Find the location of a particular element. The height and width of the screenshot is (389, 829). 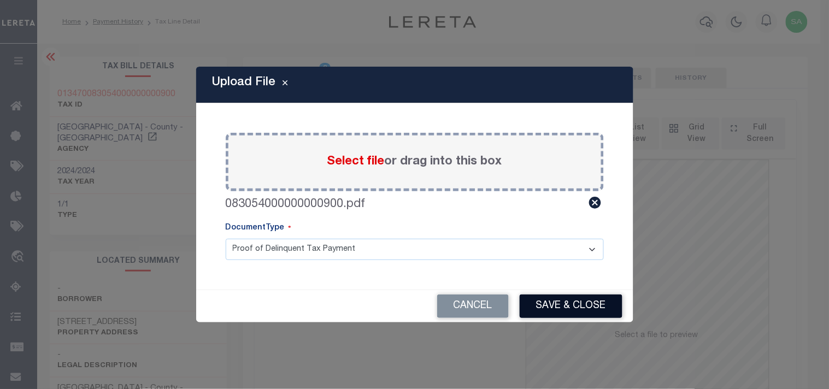

label: 083054000000000900.pdf is located at coordinates (296, 204).